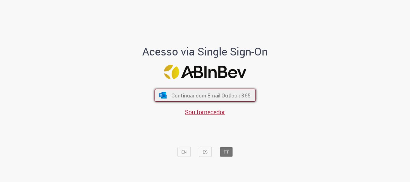 This screenshot has width=410, height=182. What do you see at coordinates (205, 152) in the screenshot?
I see `button: ES` at bounding box center [205, 152].